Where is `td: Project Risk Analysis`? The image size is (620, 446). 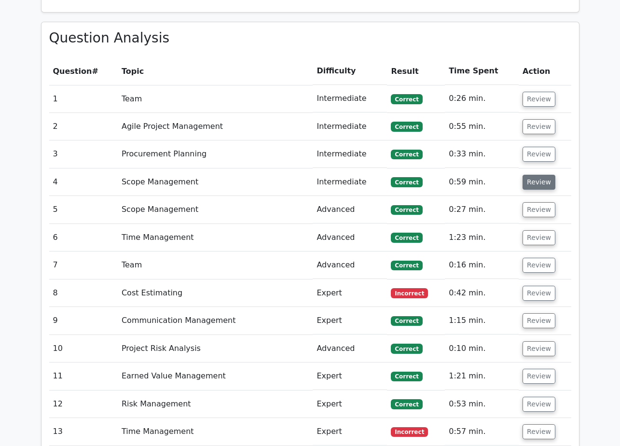 td: Project Risk Analysis is located at coordinates (215, 348).